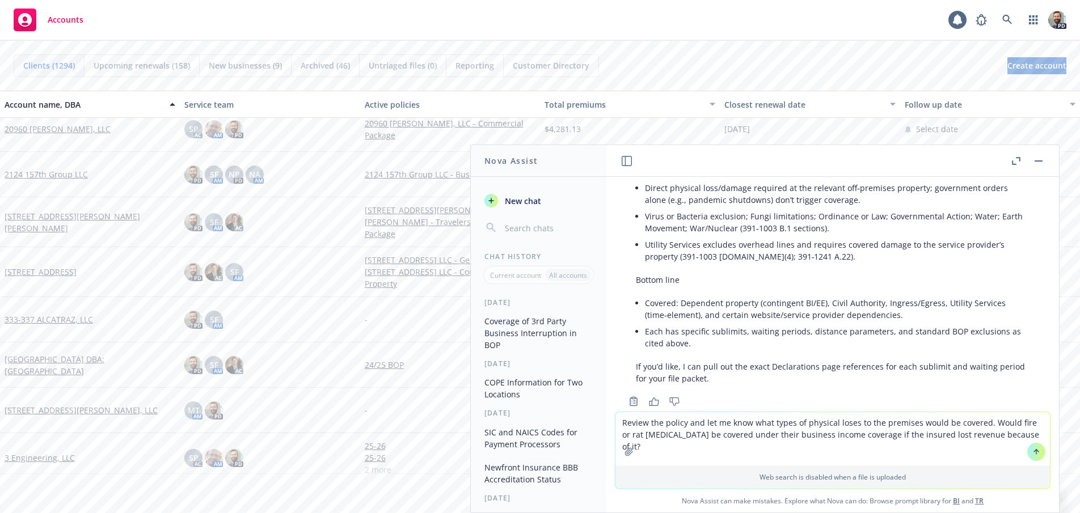 This screenshot has width=1080, height=513. What do you see at coordinates (522, 201) in the screenshot?
I see `span: New chat` at bounding box center [522, 201].